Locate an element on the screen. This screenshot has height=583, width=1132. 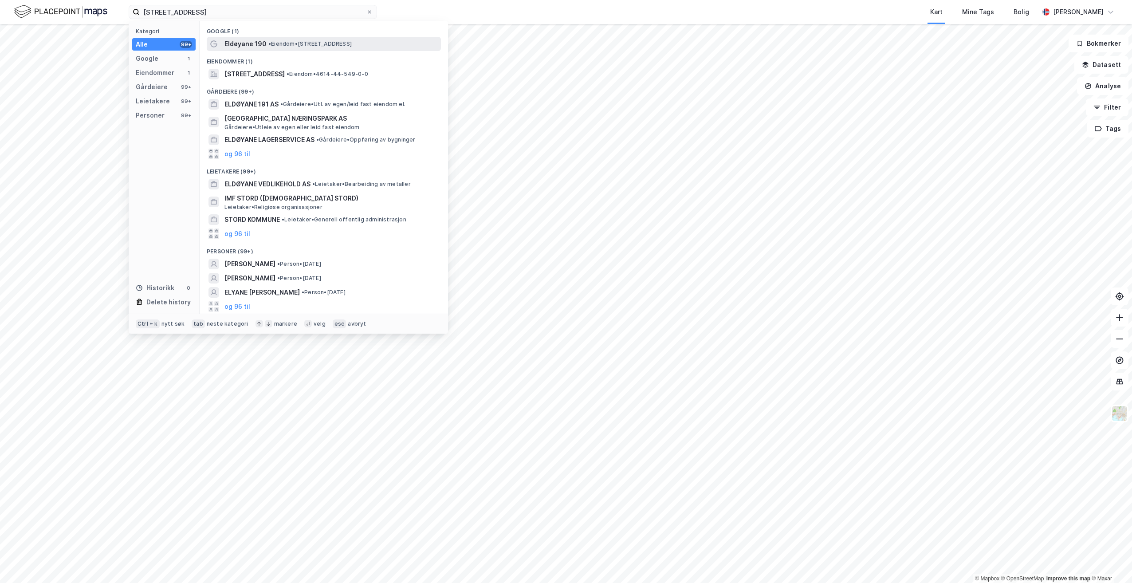
div: esc is located at coordinates (339, 324).